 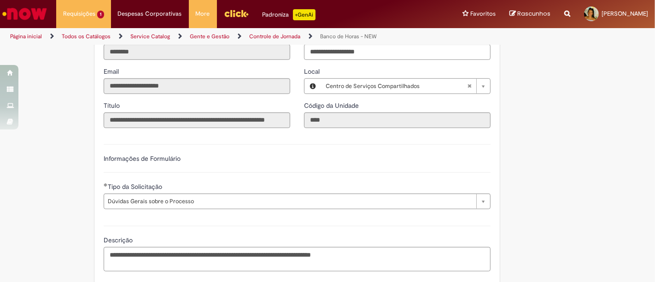 I want to click on a: Todos os Catálogos, so click(x=86, y=36).